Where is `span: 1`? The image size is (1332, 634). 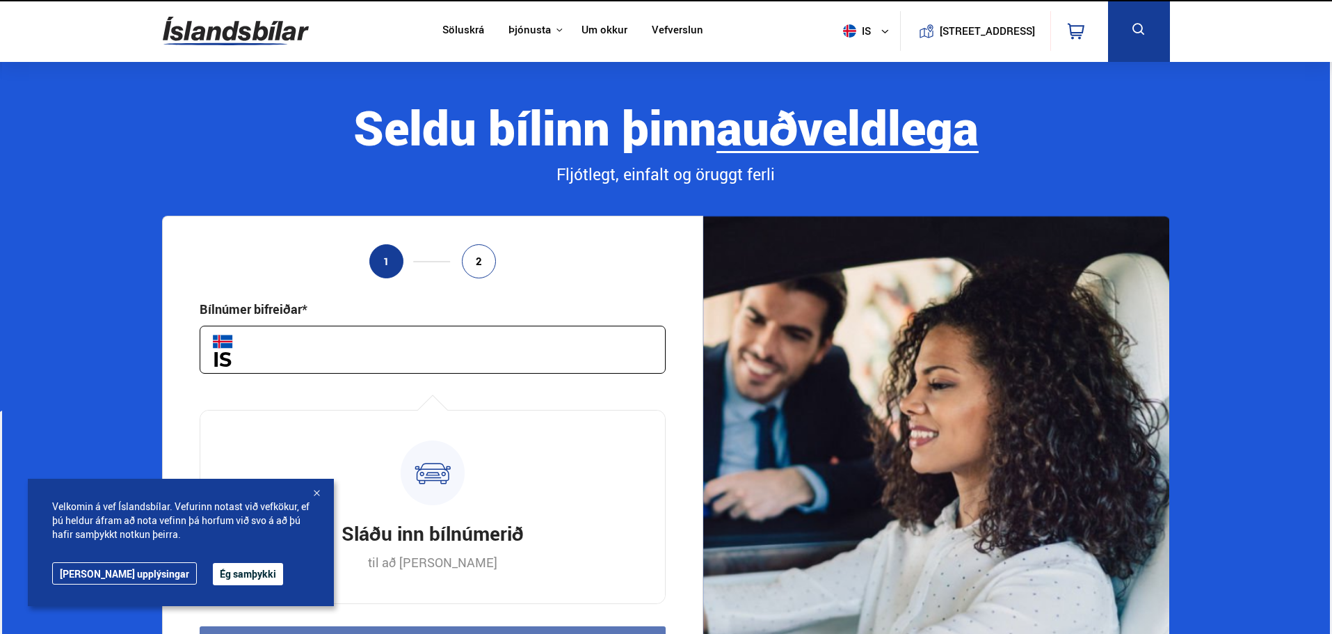 span: 1 is located at coordinates (386, 261).